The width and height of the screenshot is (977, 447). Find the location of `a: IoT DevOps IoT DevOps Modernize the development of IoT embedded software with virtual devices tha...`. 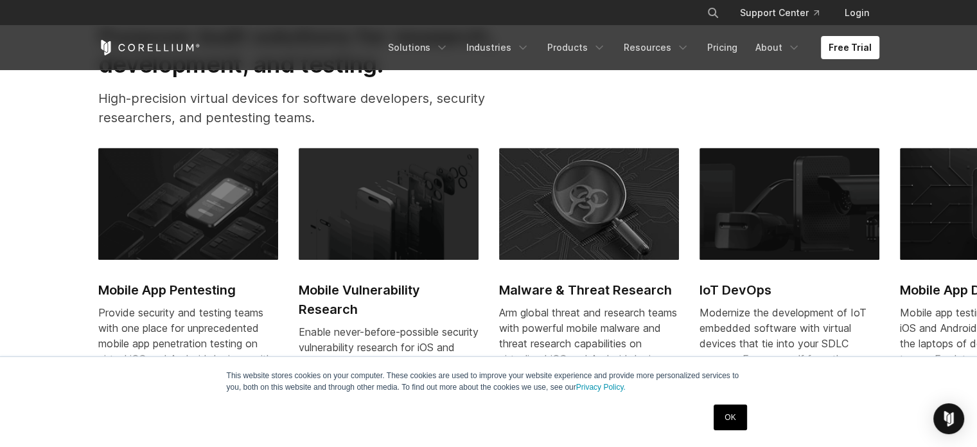

a: IoT DevOps IoT DevOps Modernize the development of IoT embedded software with virtual devices tha... is located at coordinates (790, 296).